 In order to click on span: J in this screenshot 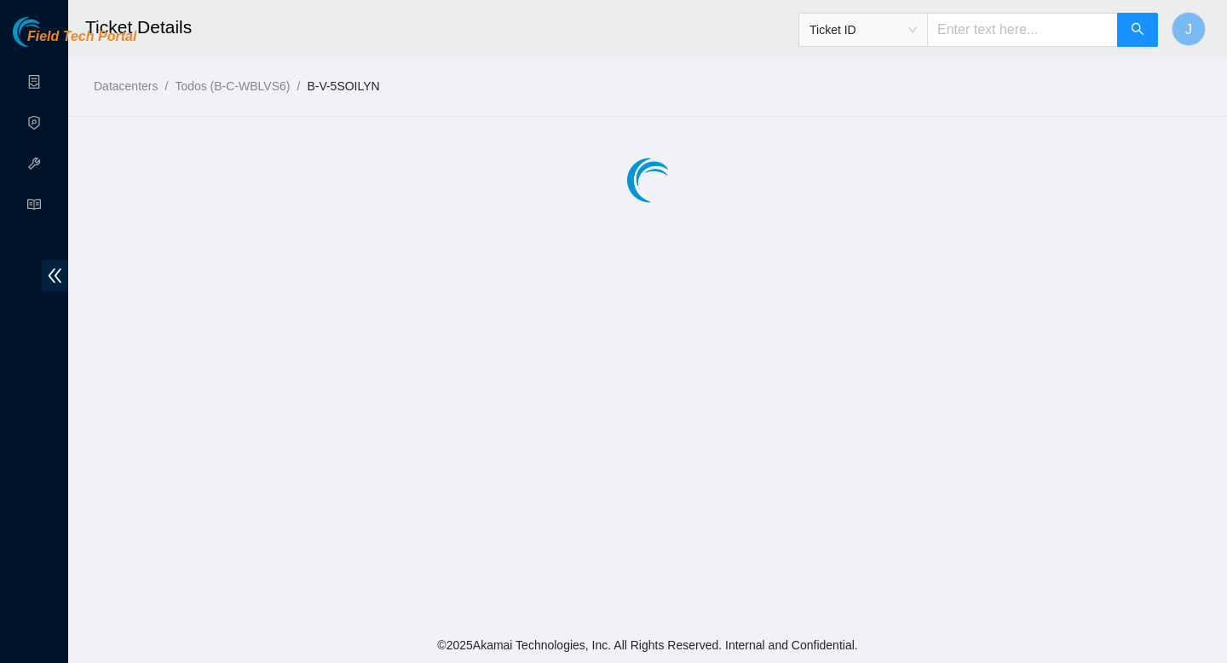, I will do `click(1188, 29)`.